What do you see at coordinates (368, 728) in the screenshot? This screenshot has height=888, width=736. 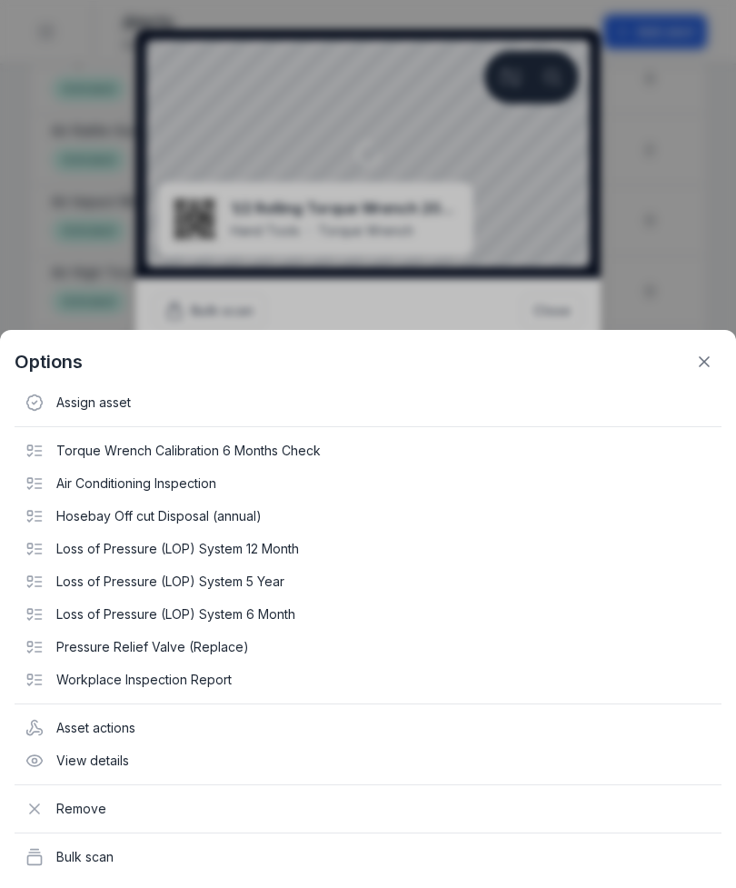 I see `div: Asset actions` at bounding box center [368, 728].